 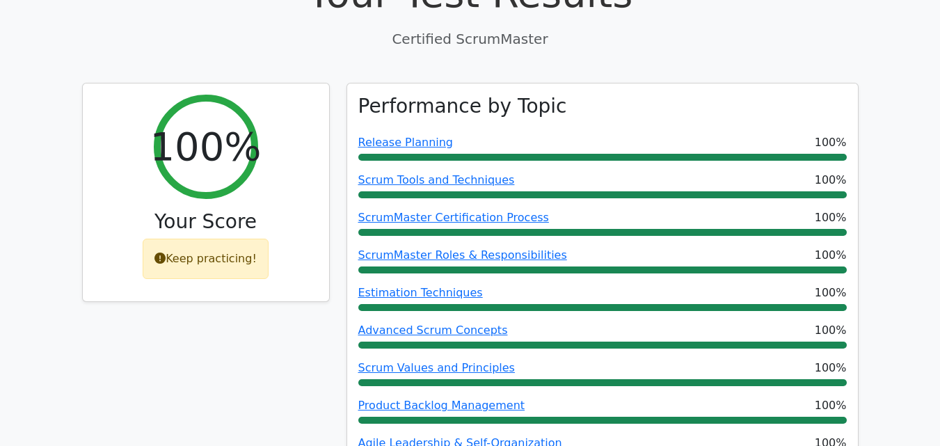 What do you see at coordinates (420, 292) in the screenshot?
I see `a: Estimation Techniques` at bounding box center [420, 292].